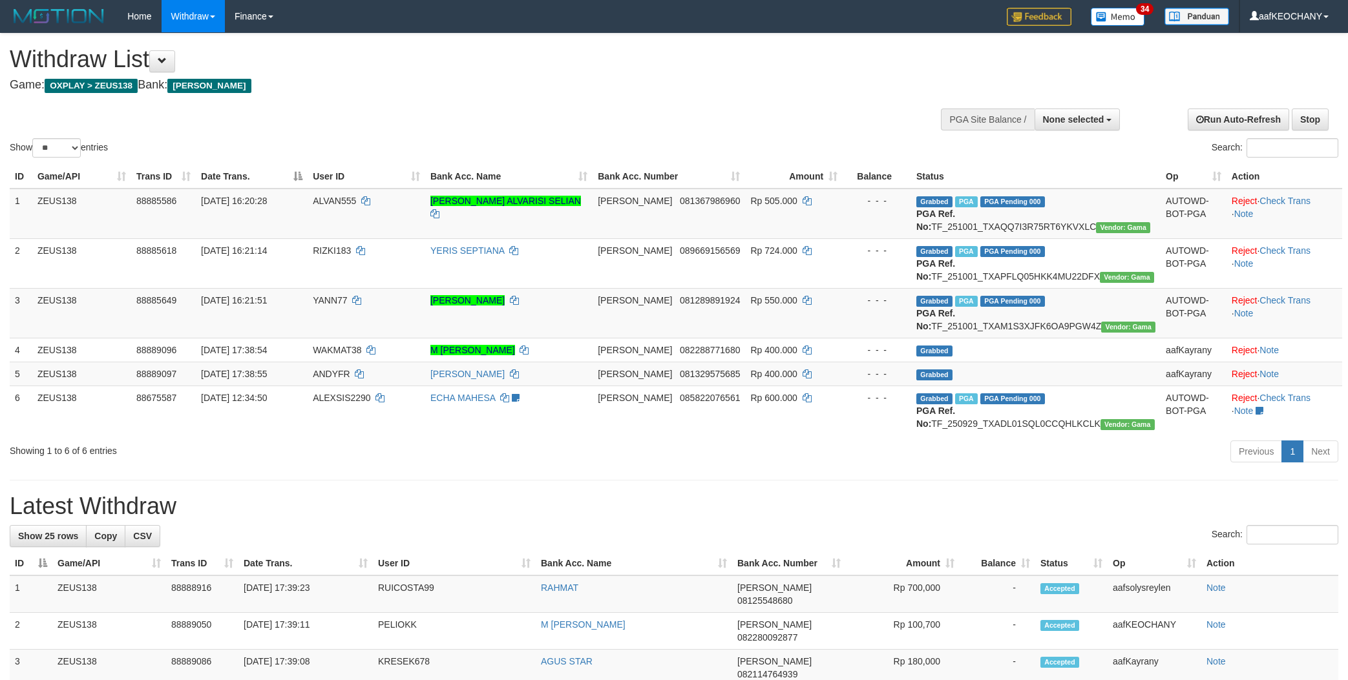 The height and width of the screenshot is (680, 1348). What do you see at coordinates (59, 148) in the screenshot?
I see `label: Show entries` at bounding box center [59, 148].